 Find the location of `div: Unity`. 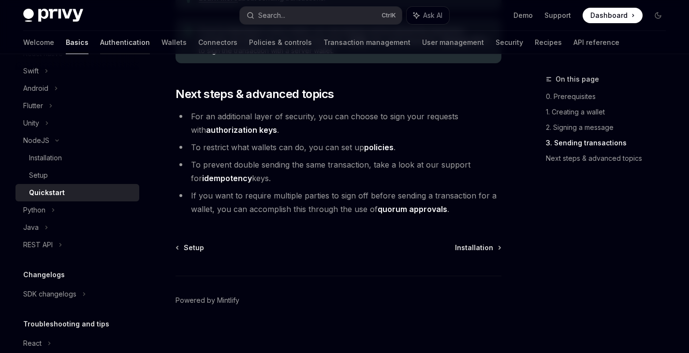

div: Unity is located at coordinates (31, 123).